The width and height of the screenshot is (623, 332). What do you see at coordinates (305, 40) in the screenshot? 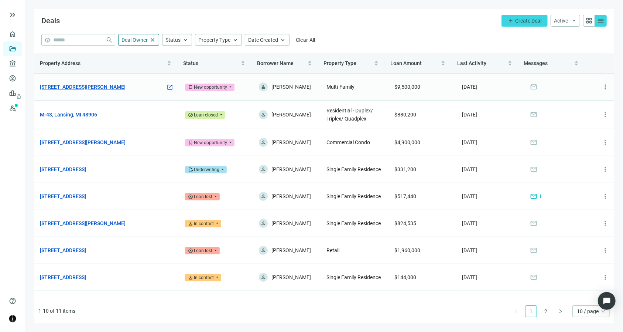
I see `span: Clear All` at bounding box center [305, 40].